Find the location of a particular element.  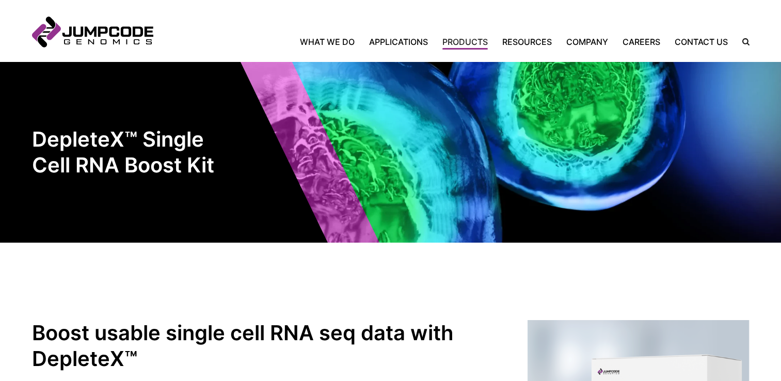

nav: Primary Navigation is located at coordinates (444, 42).